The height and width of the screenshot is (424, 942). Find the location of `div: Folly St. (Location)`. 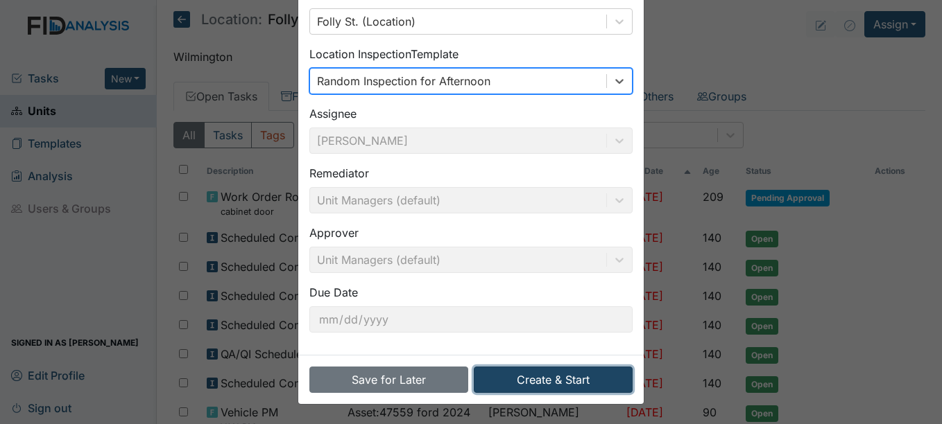

div: Folly St. (Location) is located at coordinates (366, 21).